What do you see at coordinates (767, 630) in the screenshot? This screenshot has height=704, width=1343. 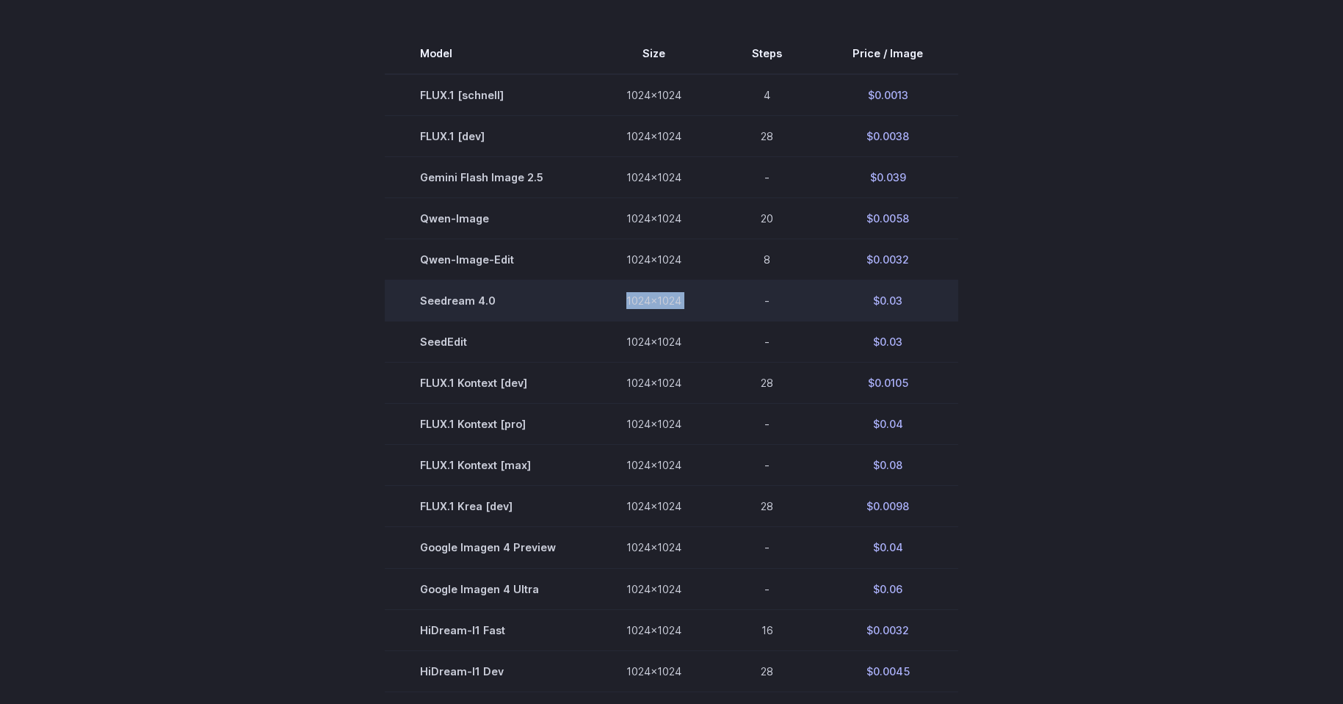 I see `td: 16` at bounding box center [767, 630].